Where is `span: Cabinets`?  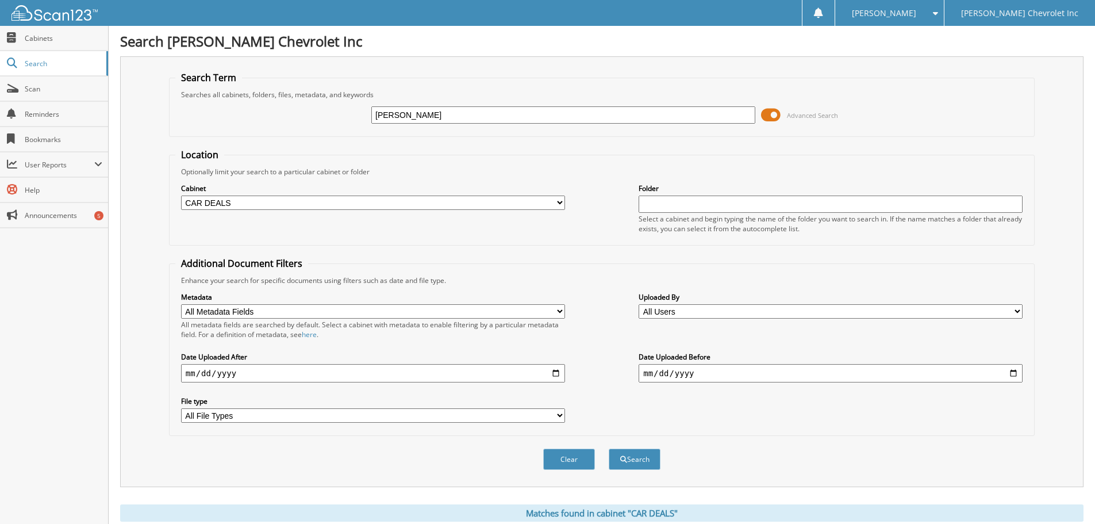
span: Cabinets is located at coordinates (63, 38).